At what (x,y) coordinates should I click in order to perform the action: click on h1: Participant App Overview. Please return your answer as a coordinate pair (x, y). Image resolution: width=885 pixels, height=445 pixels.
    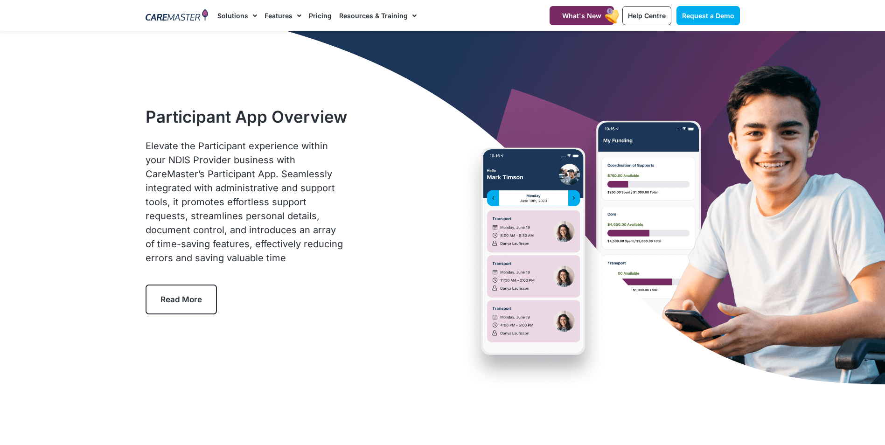
    Looking at the image, I should click on (246, 117).